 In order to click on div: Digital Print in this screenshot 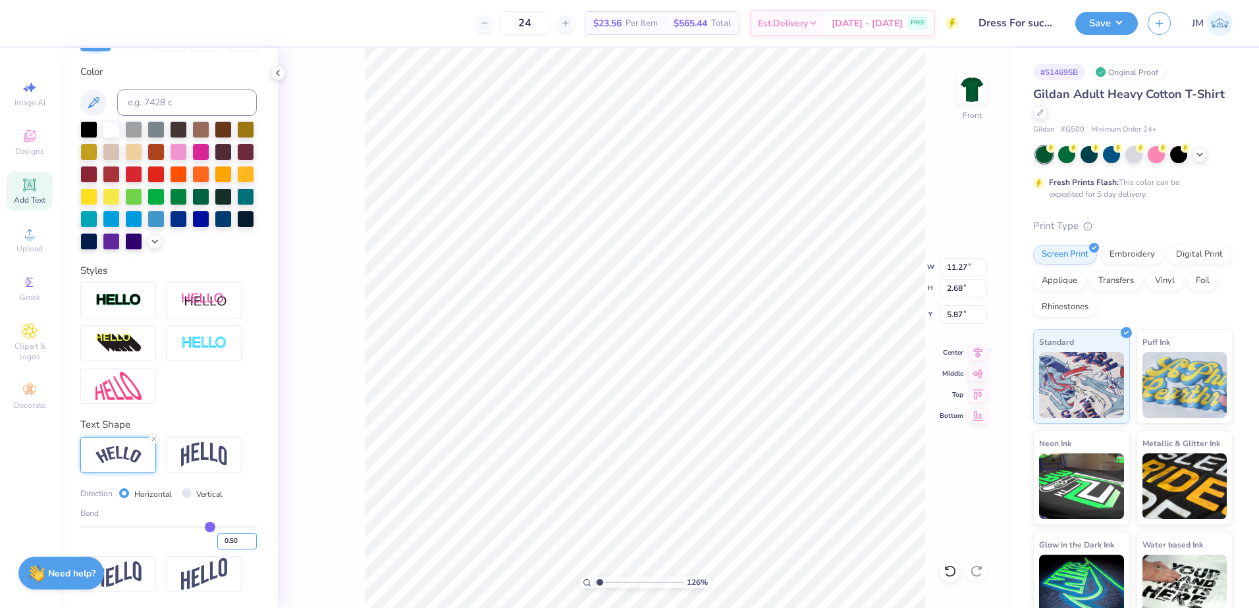, I will do `click(1199, 255)`.